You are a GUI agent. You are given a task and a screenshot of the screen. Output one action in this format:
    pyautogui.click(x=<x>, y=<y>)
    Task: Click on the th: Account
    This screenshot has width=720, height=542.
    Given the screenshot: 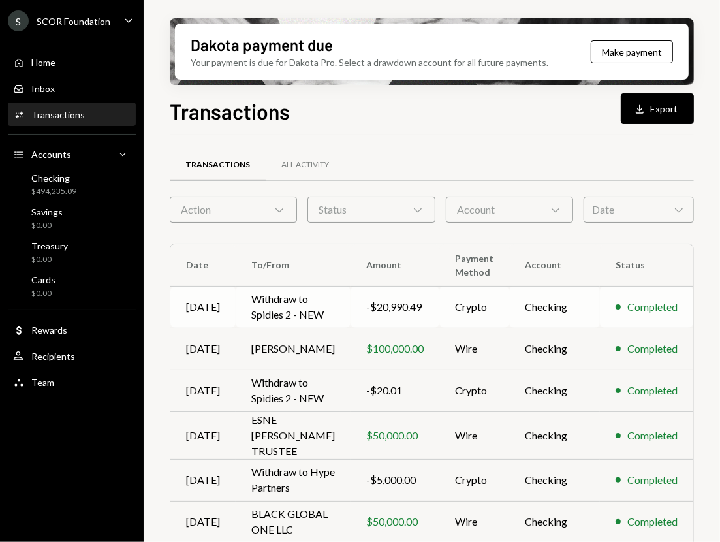 What is the action you would take?
    pyautogui.click(x=554, y=265)
    